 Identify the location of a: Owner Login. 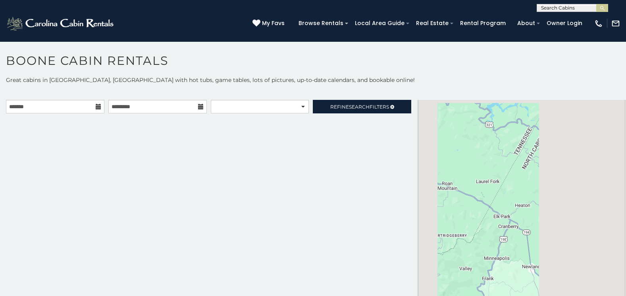
(565, 23).